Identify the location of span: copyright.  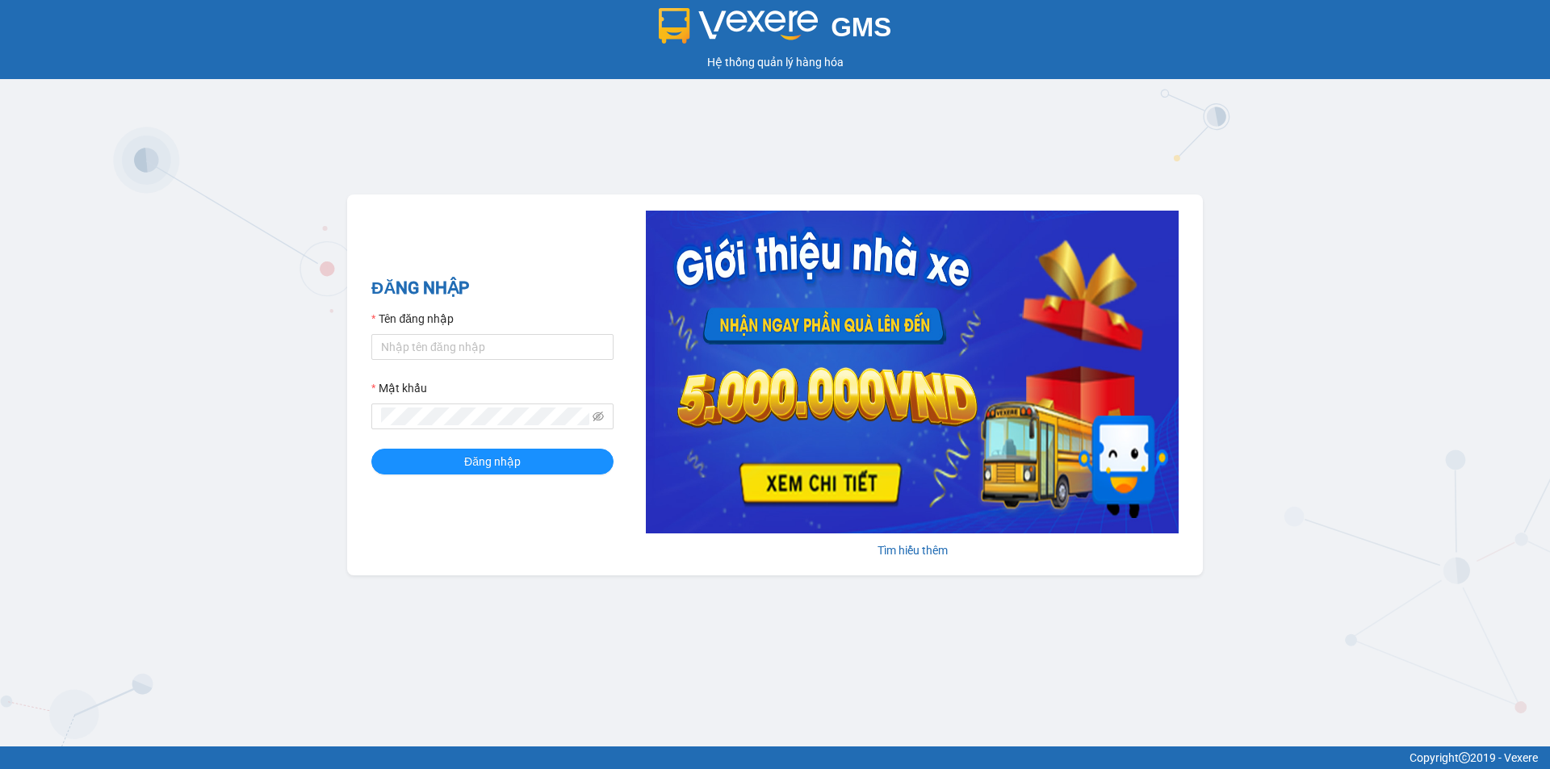
(1464, 758).